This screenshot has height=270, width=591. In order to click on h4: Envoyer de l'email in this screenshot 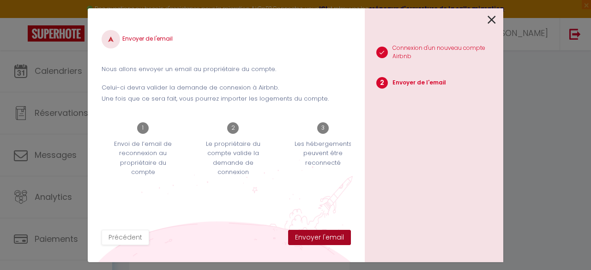, I will do `click(226, 39)`.